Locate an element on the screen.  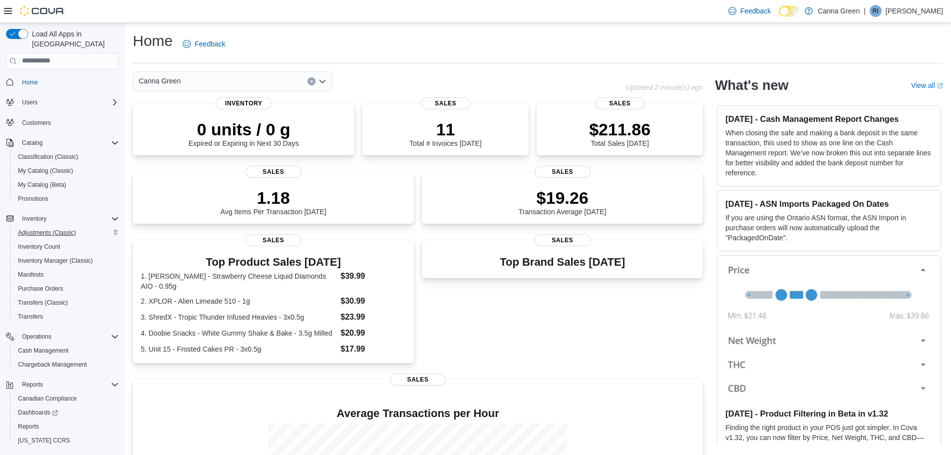
a: Inventory Manager (Classic) is located at coordinates (55, 260).